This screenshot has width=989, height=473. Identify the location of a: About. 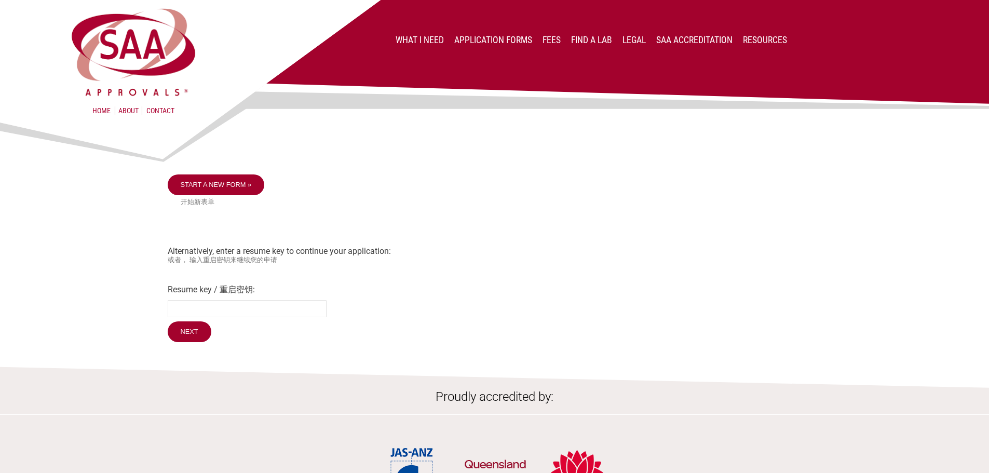
(128, 111).